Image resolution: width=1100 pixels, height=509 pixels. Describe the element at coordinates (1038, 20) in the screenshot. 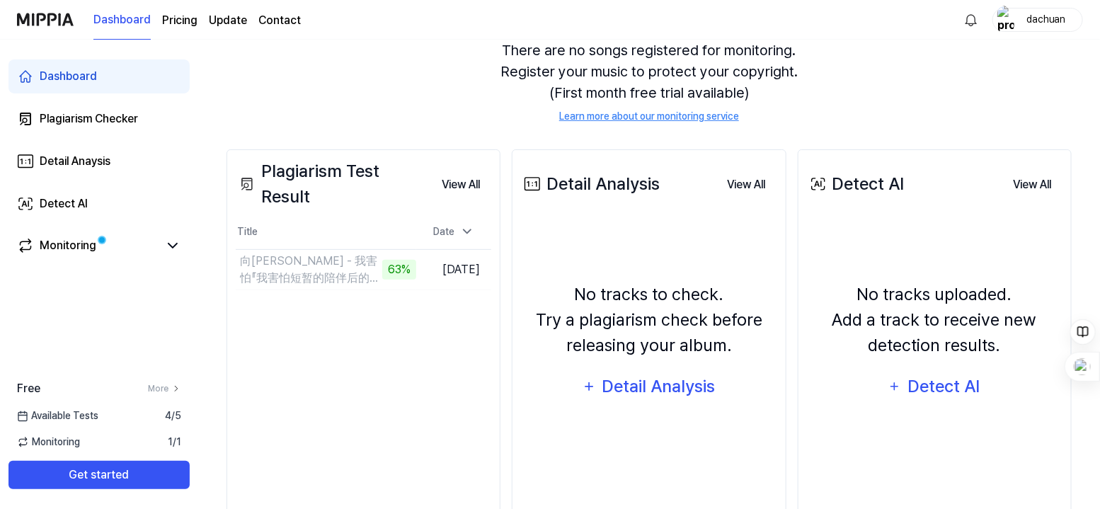

I see `button: profiledachuan` at that location.